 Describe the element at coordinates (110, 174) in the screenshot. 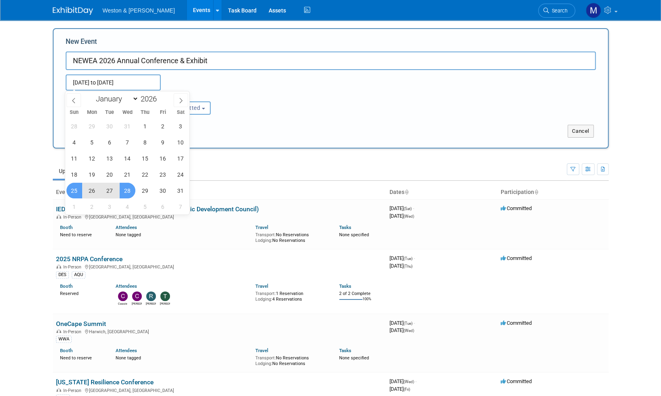

I see `span: January 20, 2026` at that location.